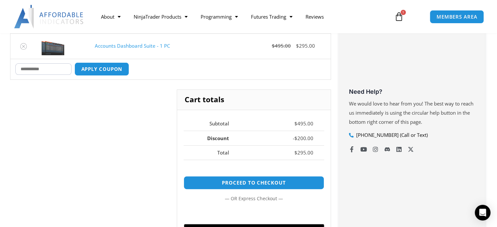  I want to click on bdi: 200.00, so click(304, 138).